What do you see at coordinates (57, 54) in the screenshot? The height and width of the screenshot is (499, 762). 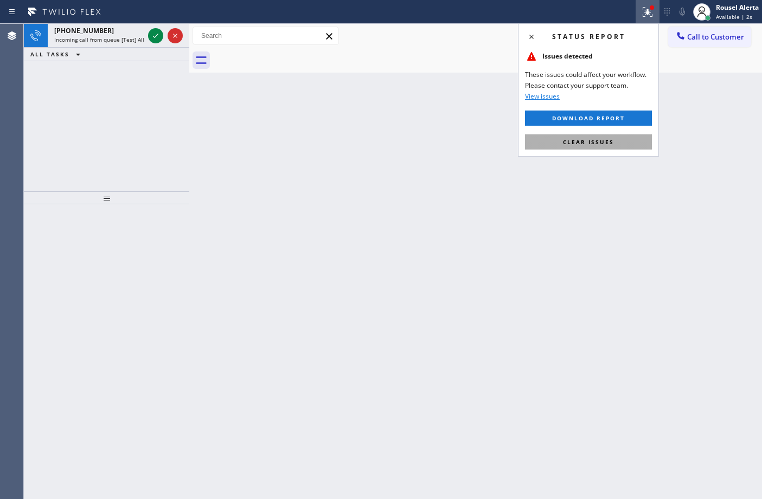 I see `button: ALL TASKS` at bounding box center [57, 54].